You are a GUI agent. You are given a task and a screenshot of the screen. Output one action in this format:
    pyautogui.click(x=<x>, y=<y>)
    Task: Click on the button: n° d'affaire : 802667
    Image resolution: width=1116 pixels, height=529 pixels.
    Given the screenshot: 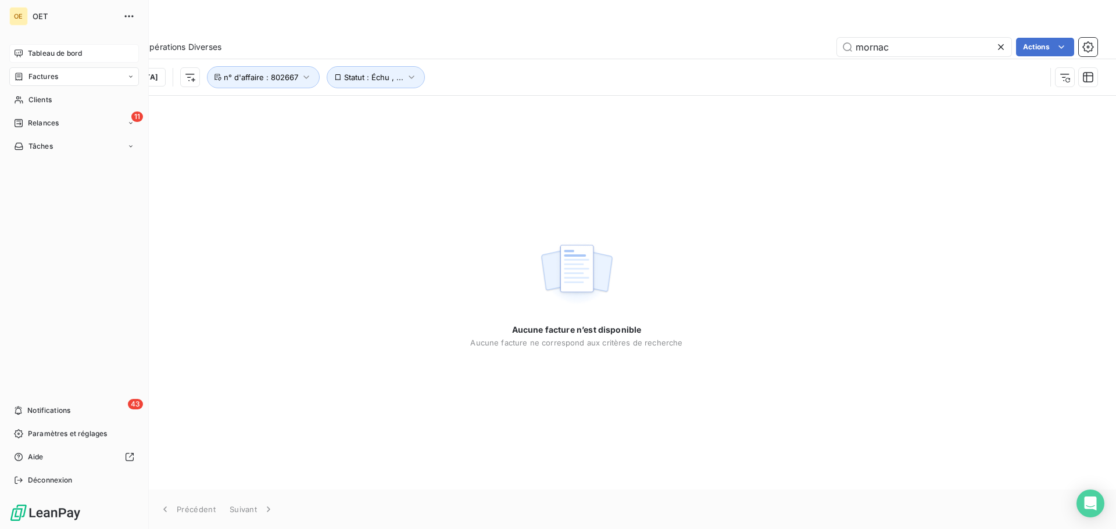 What is the action you would take?
    pyautogui.click(x=263, y=77)
    